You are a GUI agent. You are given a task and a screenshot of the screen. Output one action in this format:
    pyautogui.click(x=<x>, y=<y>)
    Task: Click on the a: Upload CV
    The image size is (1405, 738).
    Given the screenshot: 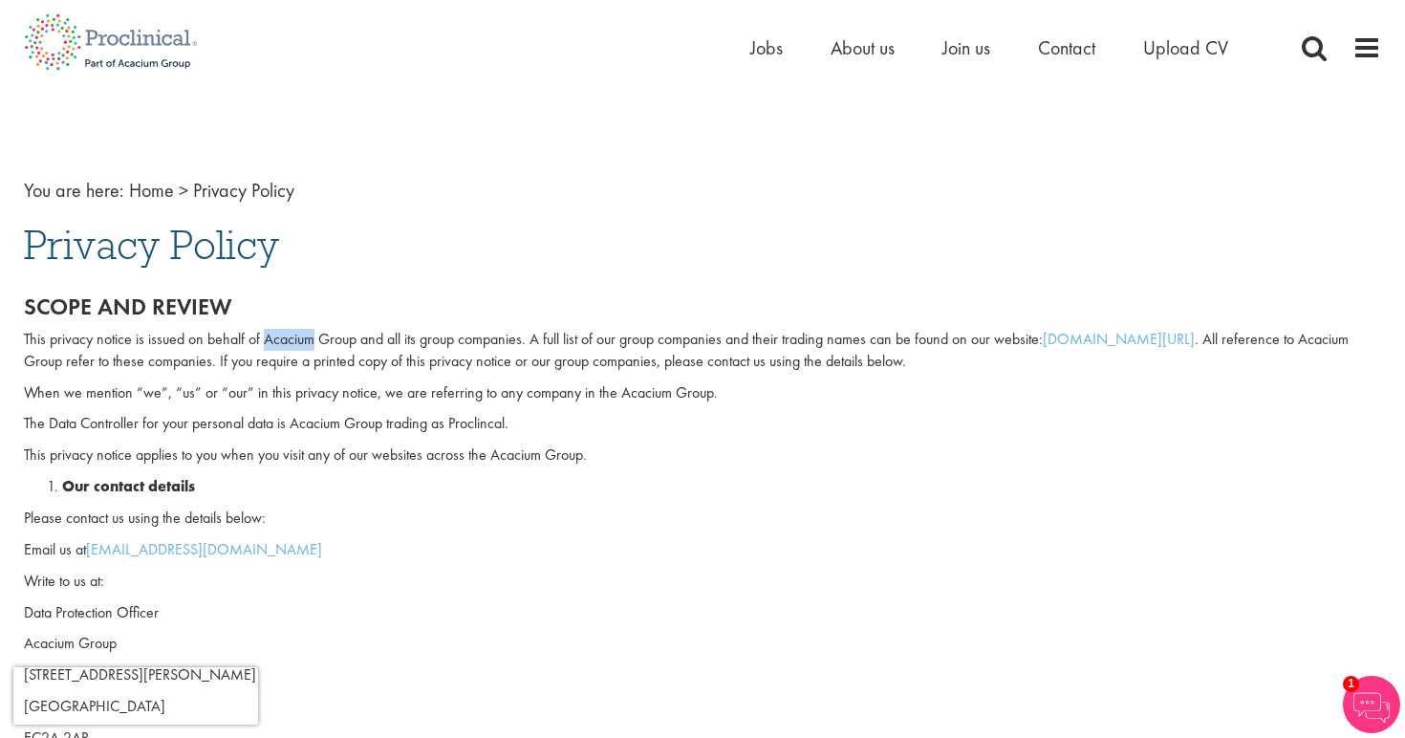 What is the action you would take?
    pyautogui.click(x=1185, y=48)
    